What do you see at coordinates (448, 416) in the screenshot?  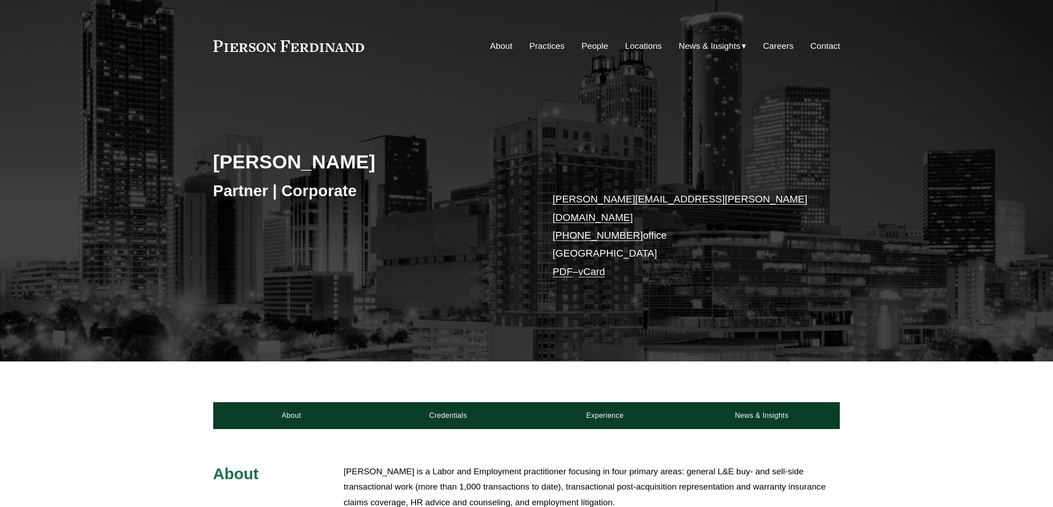 I see `a: Credentials` at bounding box center [448, 416].